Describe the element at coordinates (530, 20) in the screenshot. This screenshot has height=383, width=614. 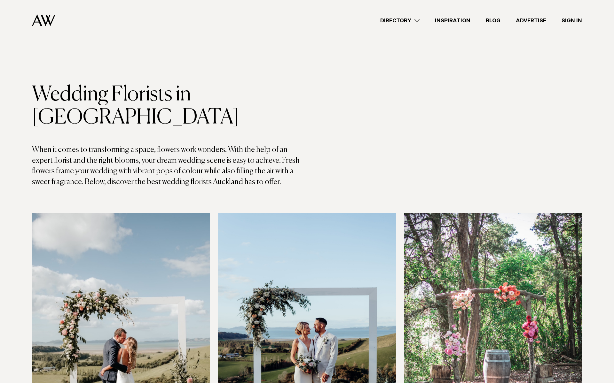
I see `a: Advertise` at that location.